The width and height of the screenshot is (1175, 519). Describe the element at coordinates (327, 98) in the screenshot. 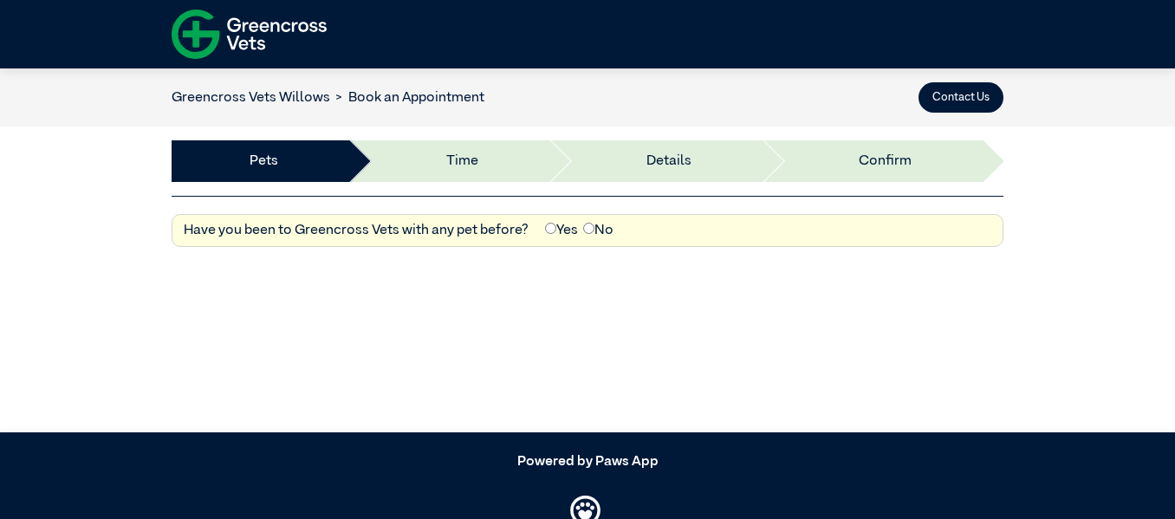

I see `nav: breadcrumb` at that location.